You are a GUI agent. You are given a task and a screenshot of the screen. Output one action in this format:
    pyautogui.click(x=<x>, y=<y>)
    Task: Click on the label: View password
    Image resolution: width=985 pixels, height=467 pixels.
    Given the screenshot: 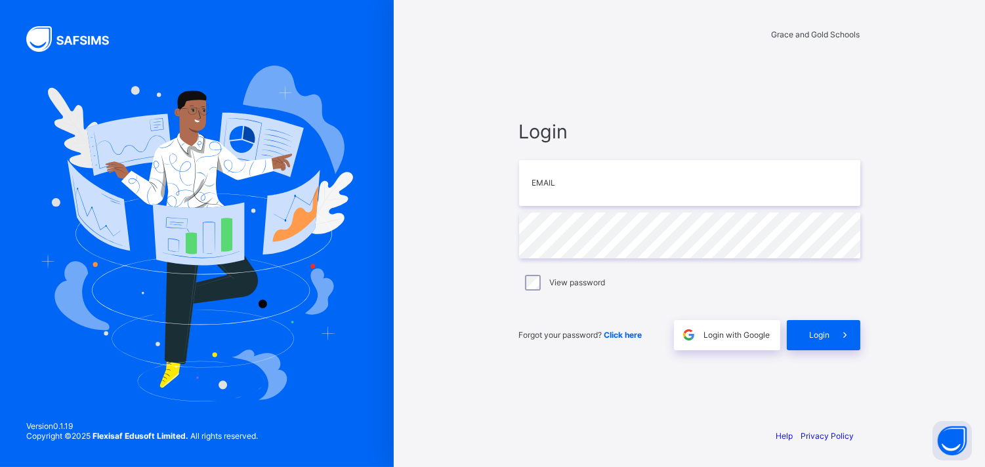 What is the action you would take?
    pyautogui.click(x=577, y=282)
    